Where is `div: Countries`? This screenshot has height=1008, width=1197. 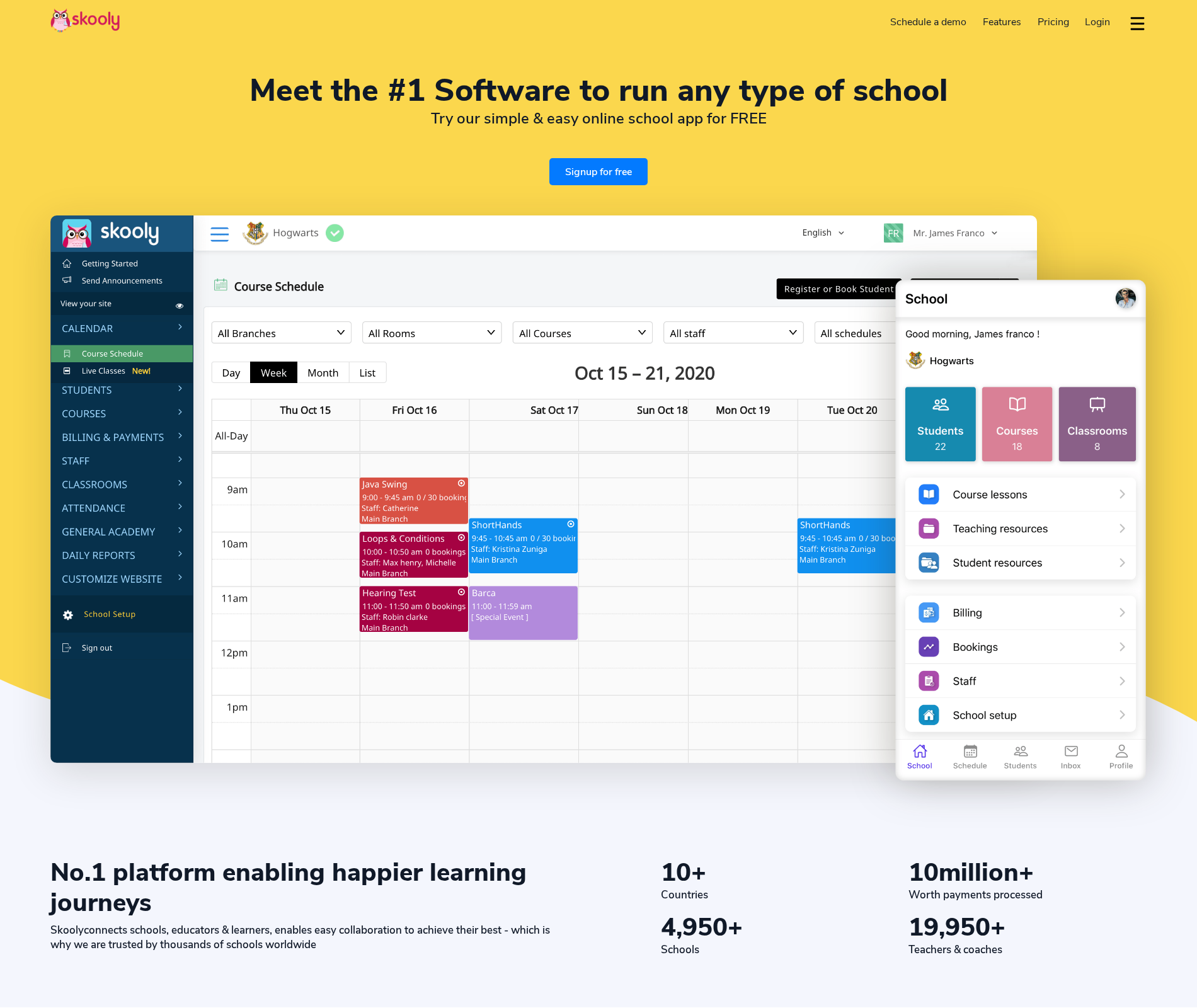
div: Countries is located at coordinates (780, 895).